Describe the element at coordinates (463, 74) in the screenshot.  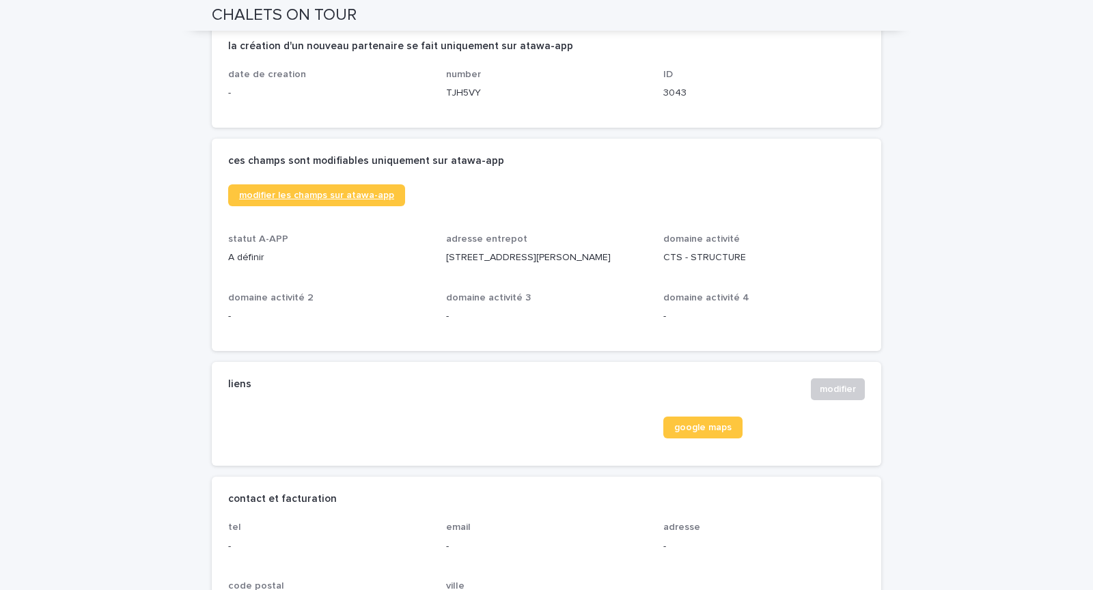
I see `span: number` at that location.